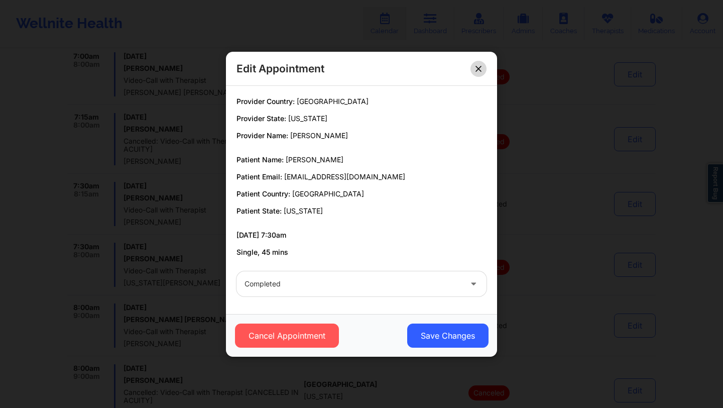 The width and height of the screenshot is (723, 408). I want to click on p: Single, 45 mins, so click(362, 252).